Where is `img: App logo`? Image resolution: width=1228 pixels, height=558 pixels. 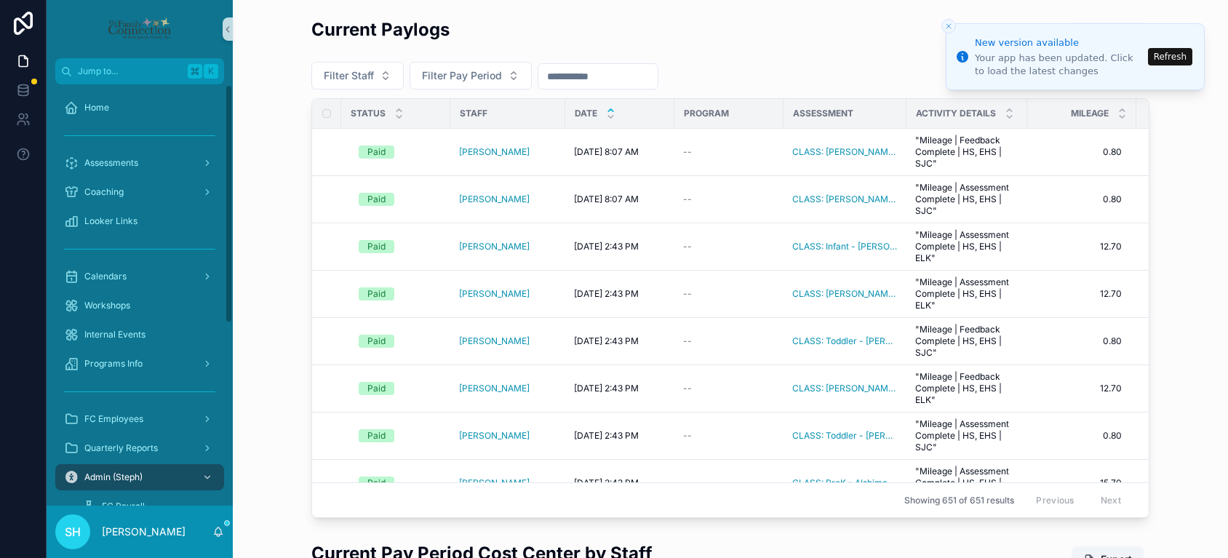
img: App logo is located at coordinates (139, 29).